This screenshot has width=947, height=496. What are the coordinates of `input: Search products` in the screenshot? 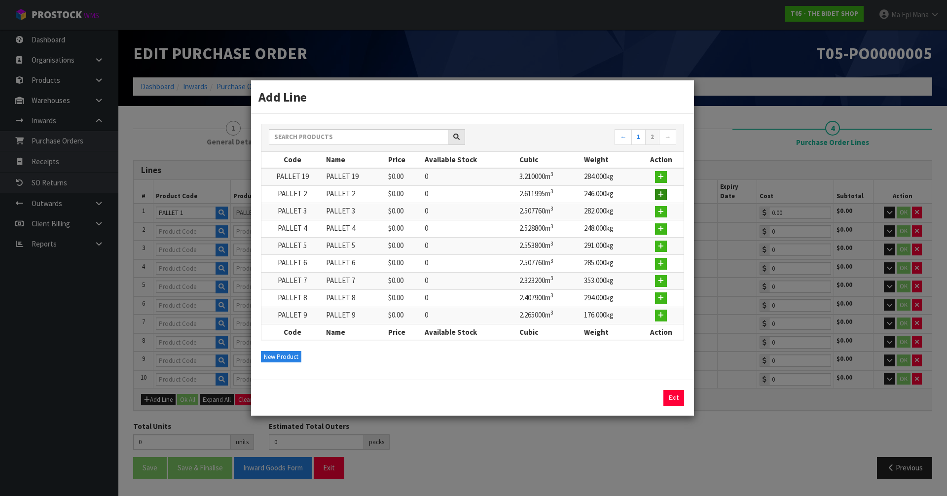 It's located at (359, 137).